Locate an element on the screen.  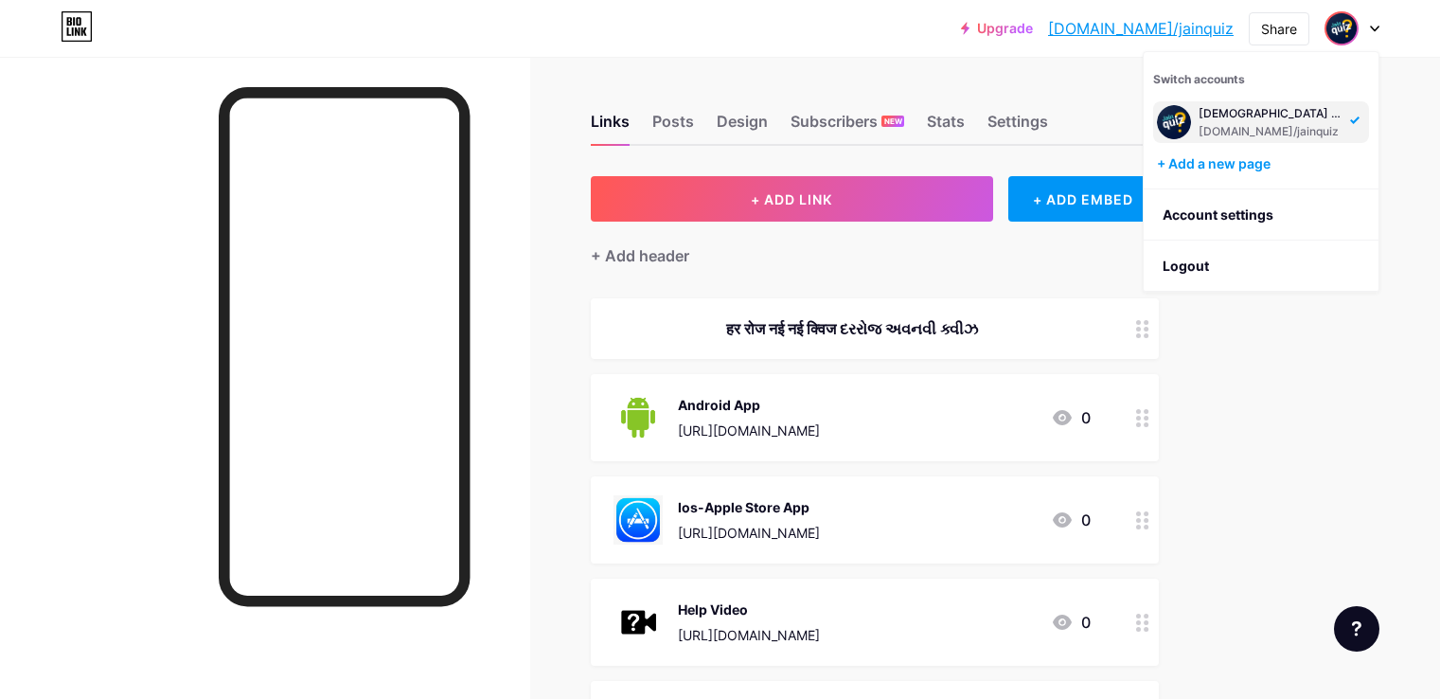
img: Help Video is located at coordinates (638, 622).